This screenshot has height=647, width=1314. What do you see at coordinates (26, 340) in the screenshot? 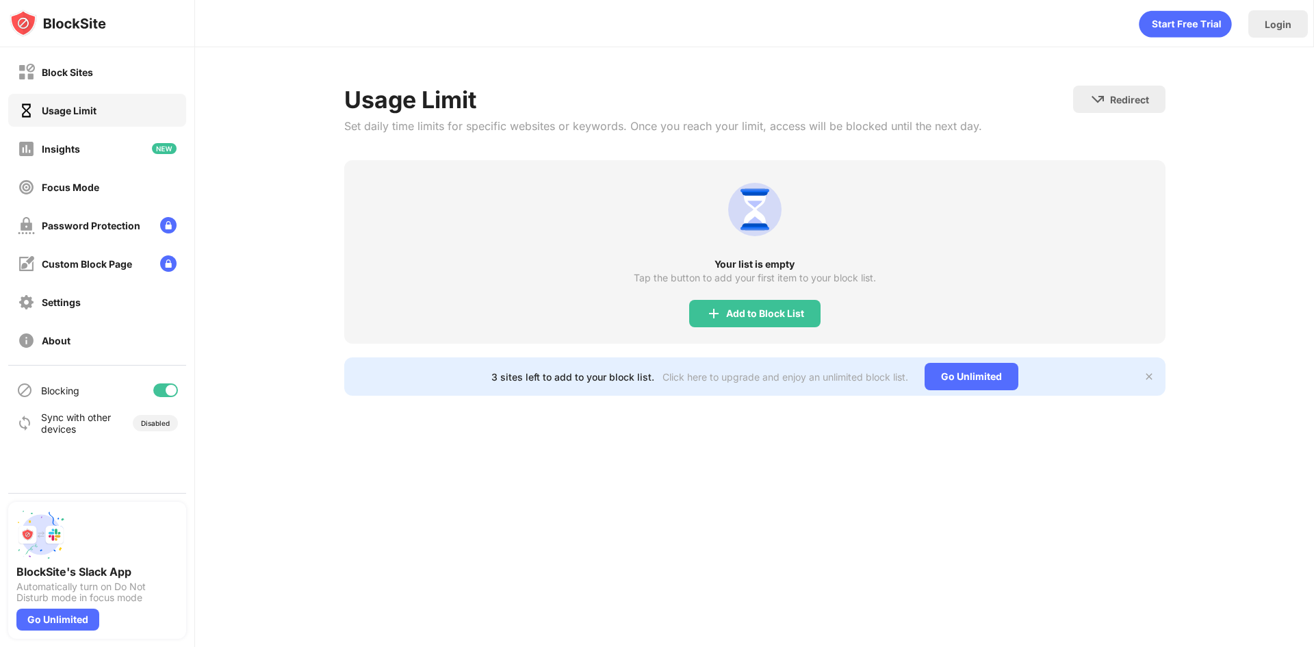
I see `img: about-off.svg` at bounding box center [26, 340].